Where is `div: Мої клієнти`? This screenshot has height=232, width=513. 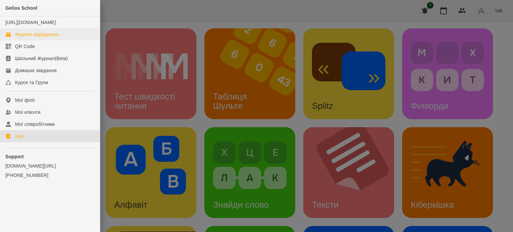
div: Мої клієнти is located at coordinates (28, 112).